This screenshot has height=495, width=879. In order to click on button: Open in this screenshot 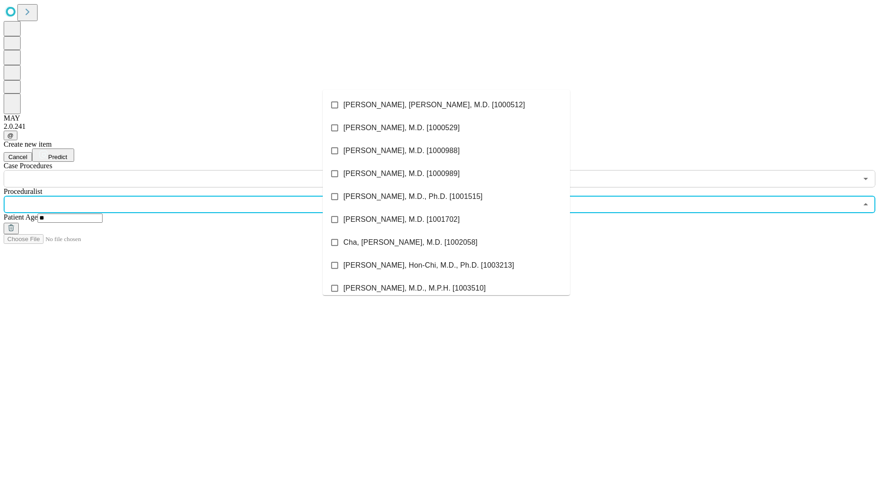, I will do `click(866, 179)`.